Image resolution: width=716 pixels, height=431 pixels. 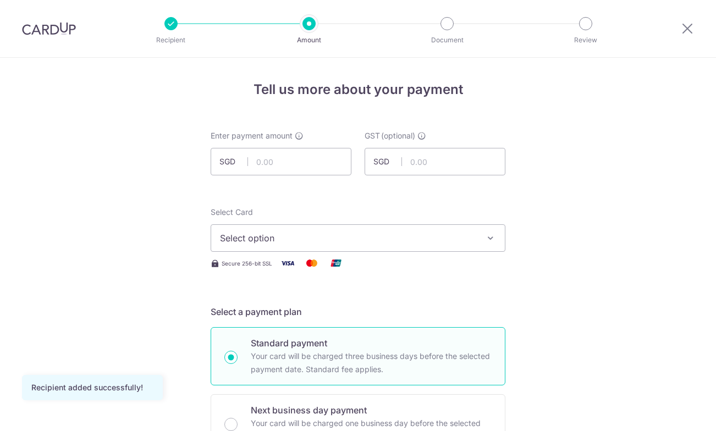 I want to click on span: GST, so click(x=373, y=136).